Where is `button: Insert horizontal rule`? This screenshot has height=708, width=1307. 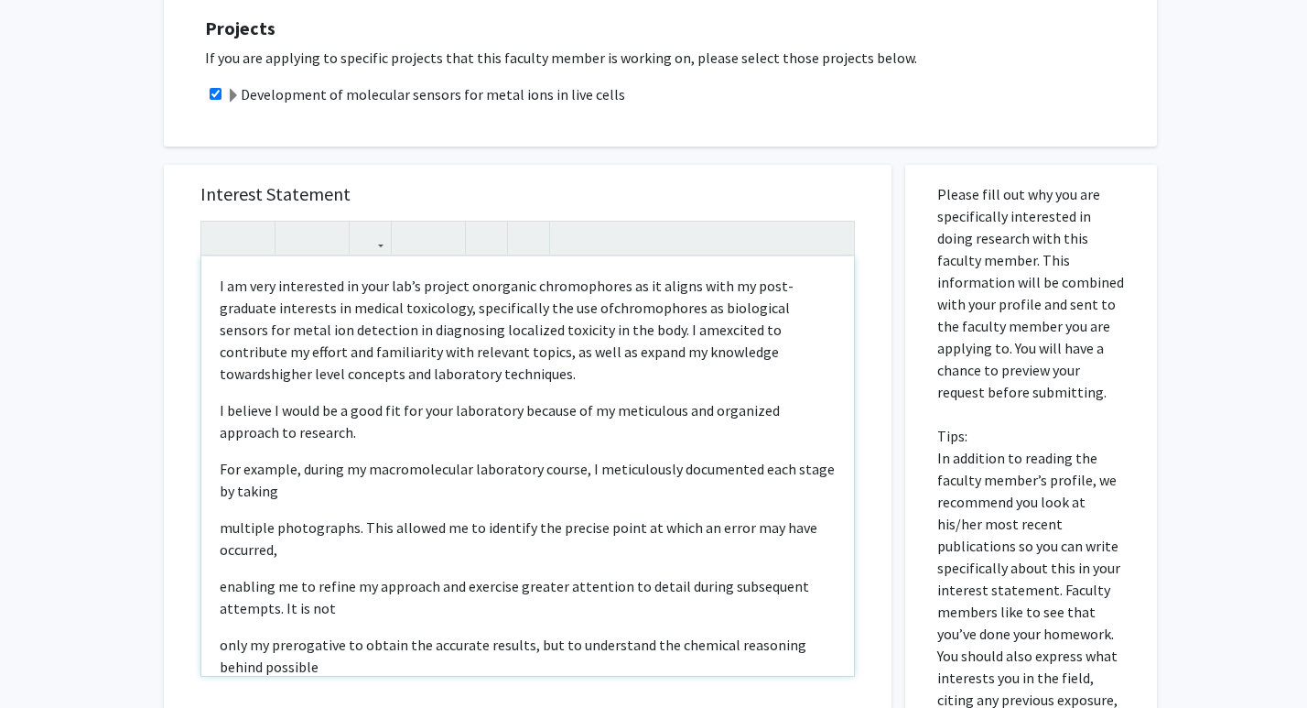 button: Insert horizontal rule is located at coordinates (528, 237).